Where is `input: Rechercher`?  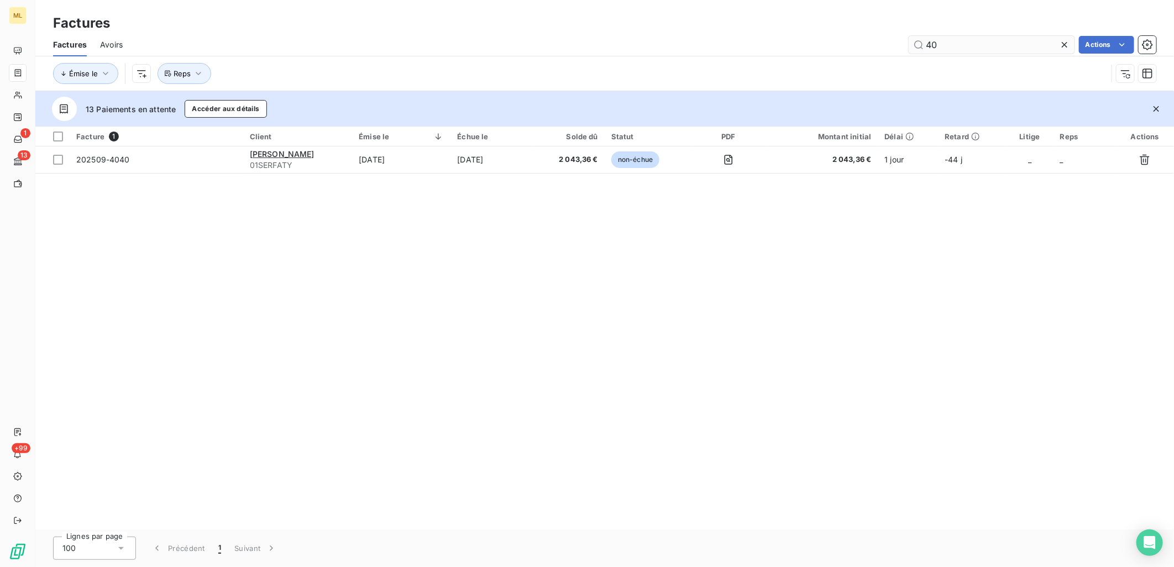
input: Rechercher is located at coordinates (992, 45).